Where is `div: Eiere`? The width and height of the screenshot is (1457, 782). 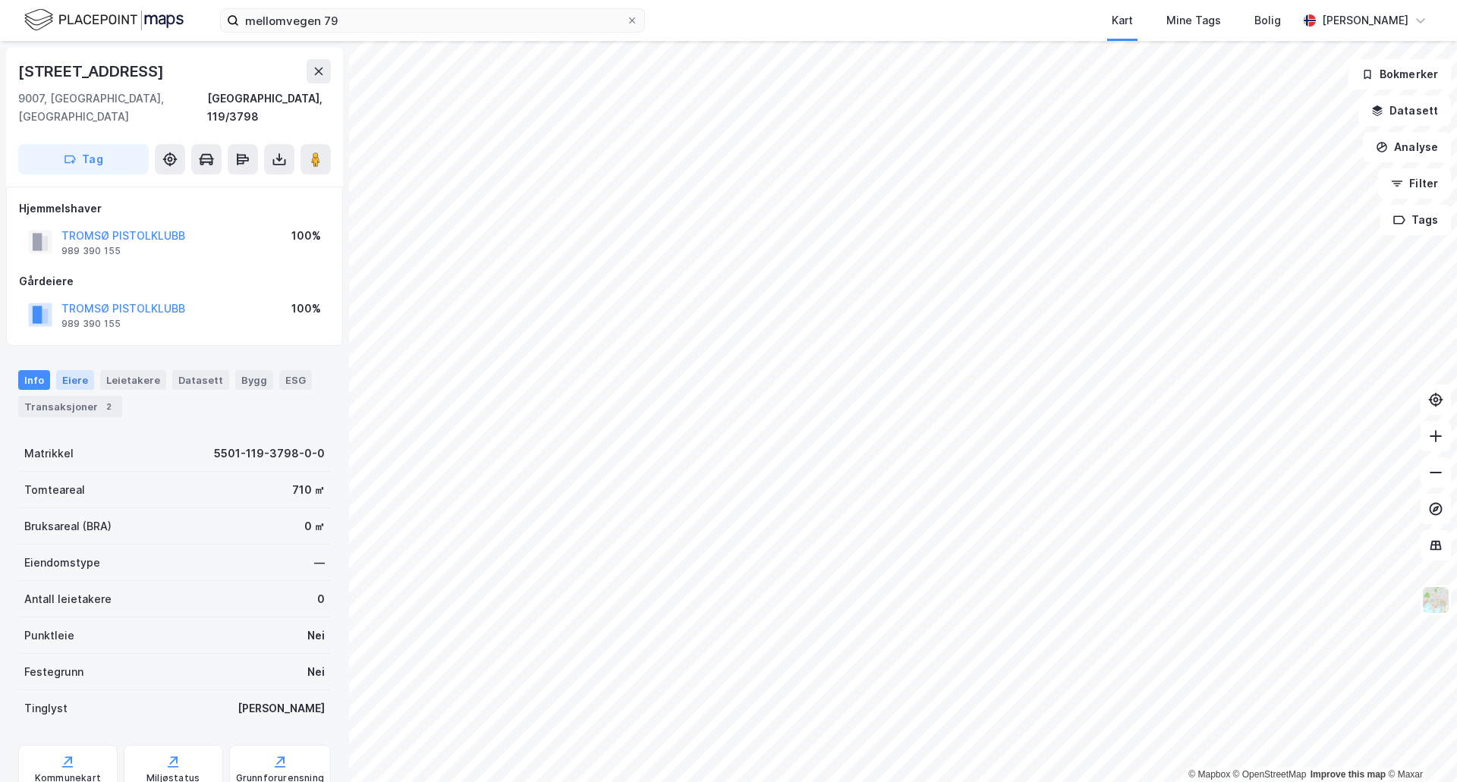 div: Eiere is located at coordinates (75, 380).